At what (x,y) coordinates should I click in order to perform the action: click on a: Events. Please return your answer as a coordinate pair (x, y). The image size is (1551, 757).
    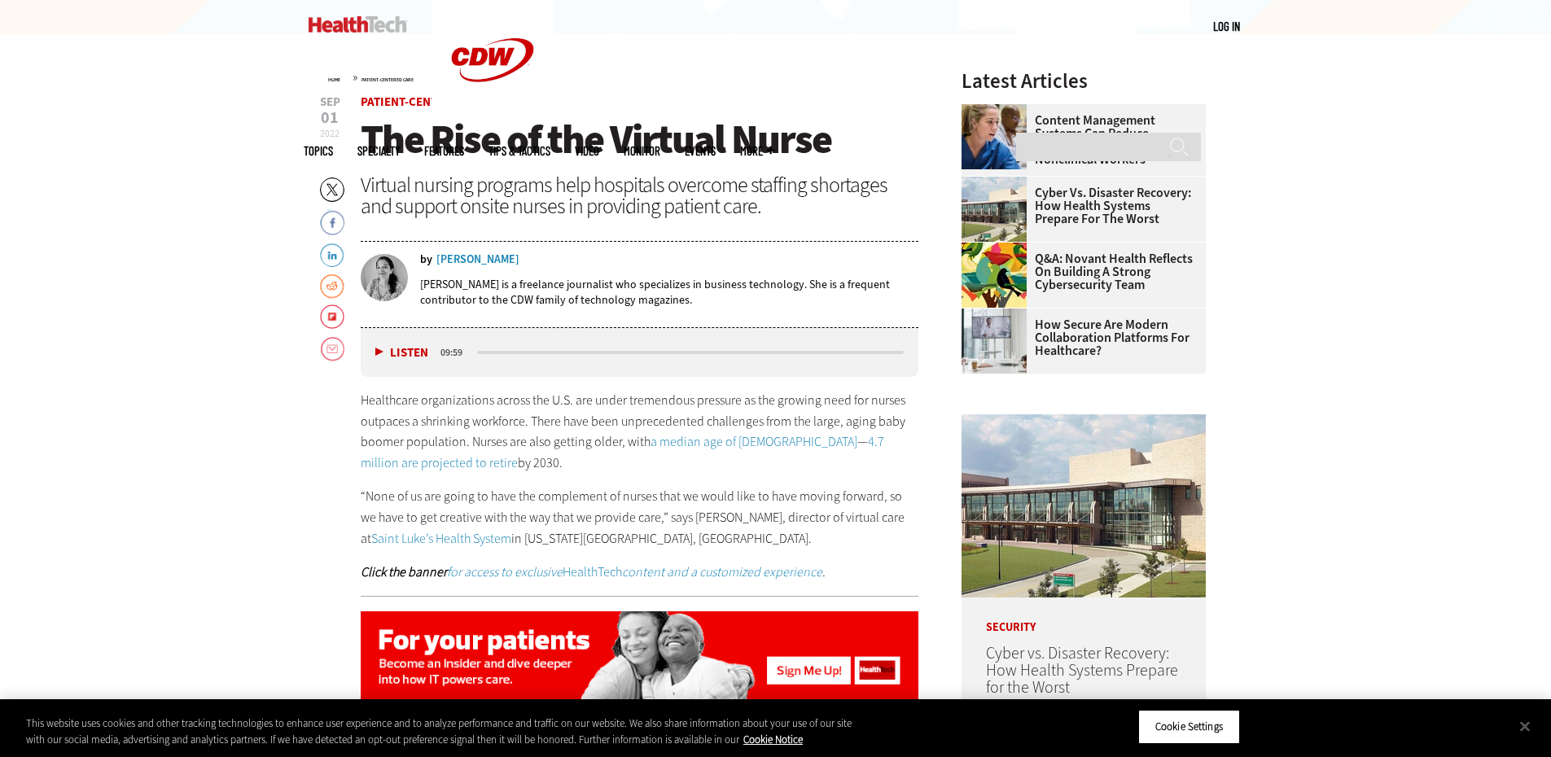
    Looking at the image, I should click on (700, 151).